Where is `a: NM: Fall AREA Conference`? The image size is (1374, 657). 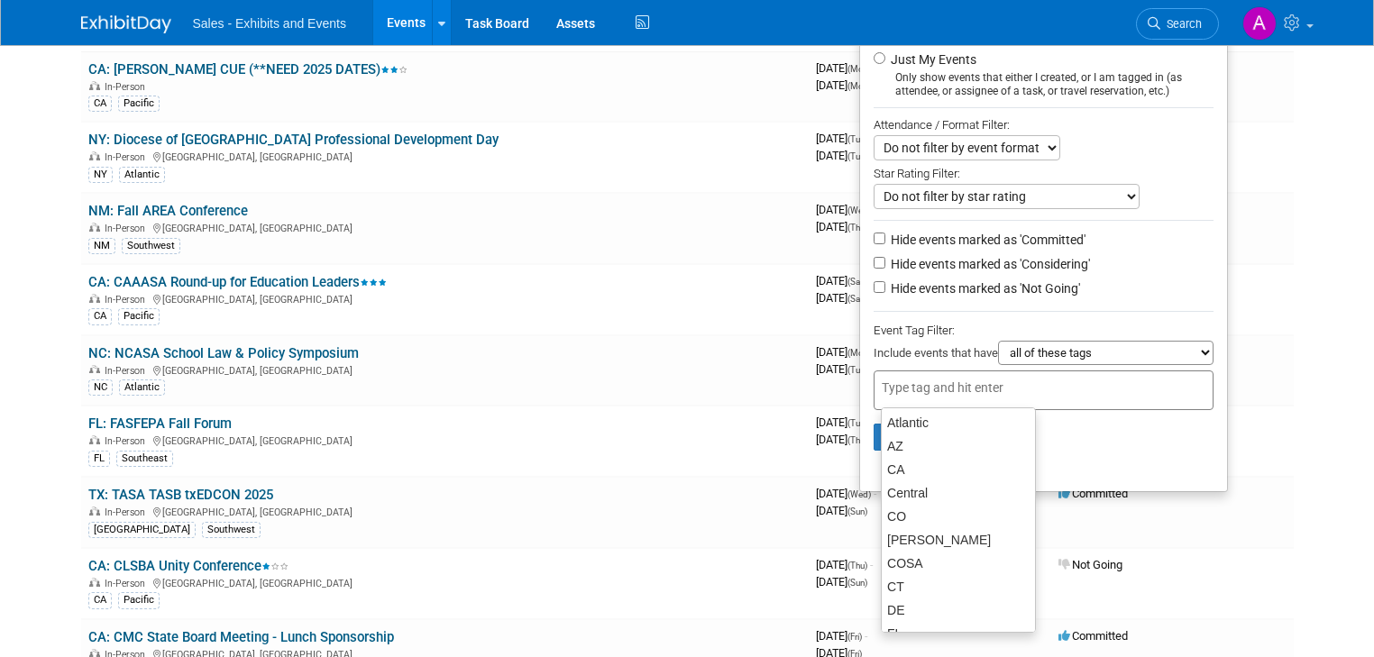 a: NM: Fall AREA Conference is located at coordinates (168, 211).